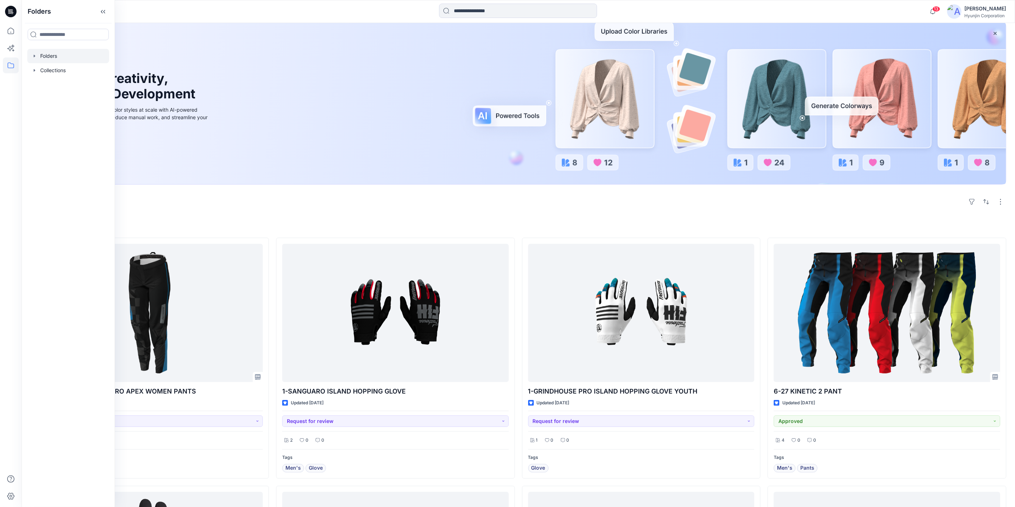 The width and height of the screenshot is (1015, 507). What do you see at coordinates (149, 391) in the screenshot?
I see `p: 3-26 MX GRINDHOUSE PRO APEX WOMEN PANTS` at bounding box center [149, 391].